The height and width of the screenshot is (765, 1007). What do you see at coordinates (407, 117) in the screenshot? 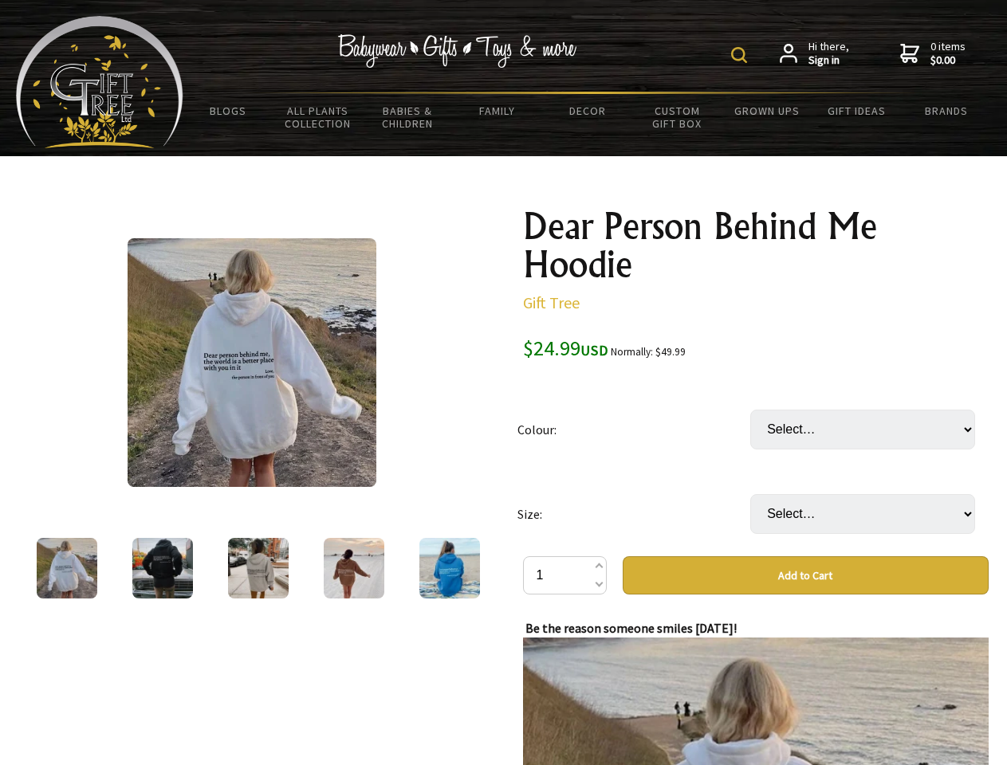
I see `a: Babies & Children` at bounding box center [407, 117].